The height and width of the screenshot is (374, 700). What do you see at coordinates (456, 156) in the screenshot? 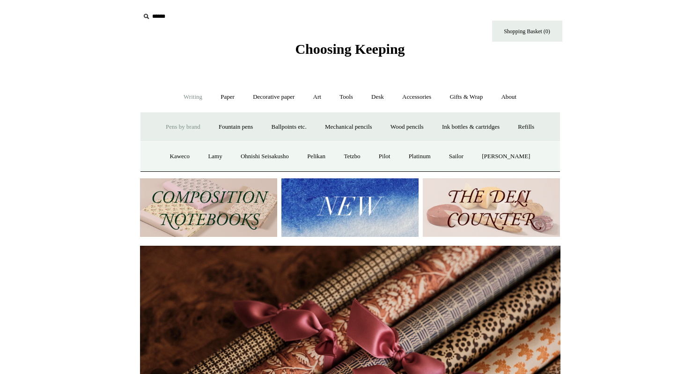
I see `a: Sailor` at bounding box center [456, 156].